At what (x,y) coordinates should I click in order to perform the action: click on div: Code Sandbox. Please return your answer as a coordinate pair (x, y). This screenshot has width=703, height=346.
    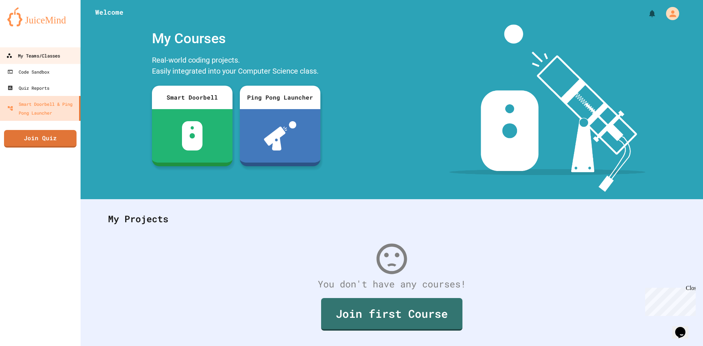
    Looking at the image, I should click on (28, 72).